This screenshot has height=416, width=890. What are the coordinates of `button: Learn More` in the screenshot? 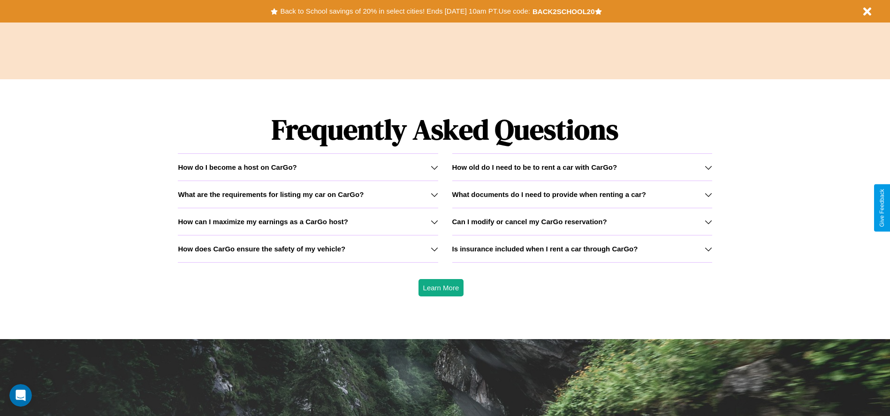 It's located at (441, 288).